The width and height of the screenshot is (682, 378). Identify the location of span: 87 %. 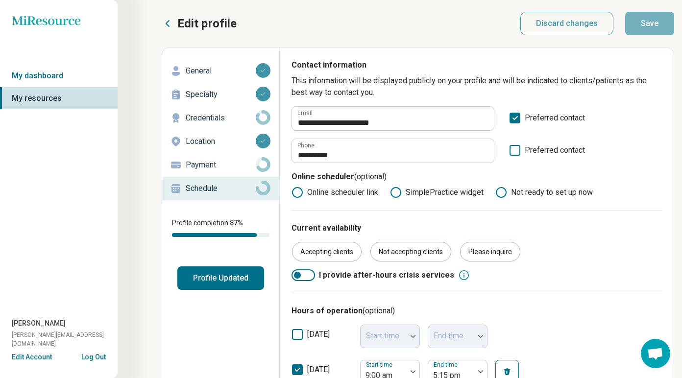
(236, 223).